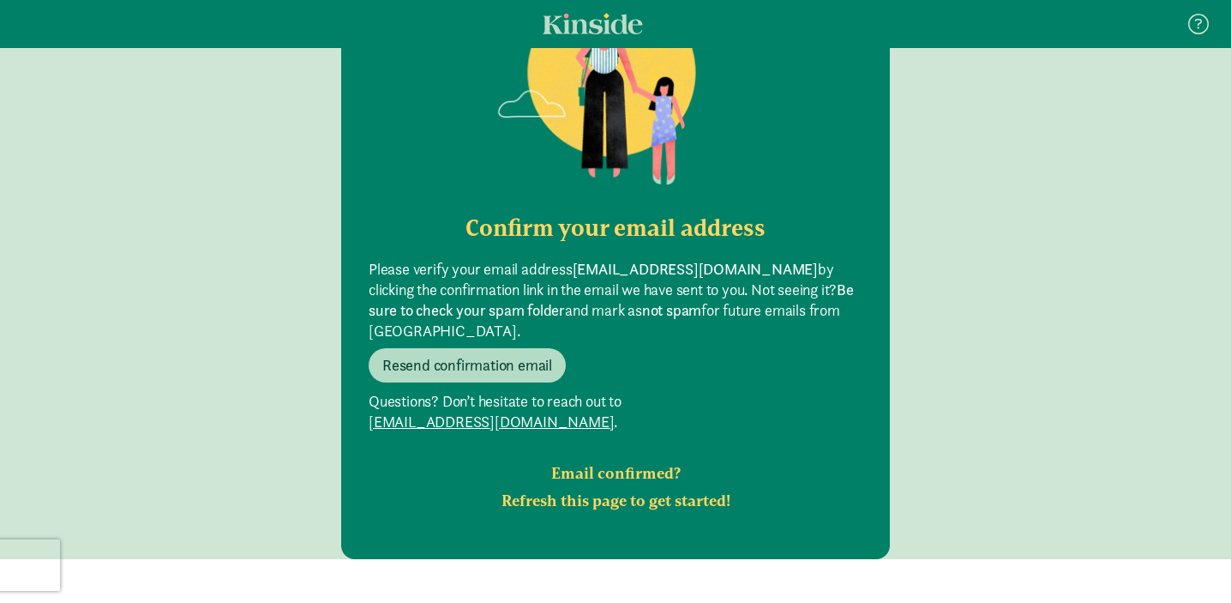 The height and width of the screenshot is (603, 1231). Describe the element at coordinates (467, 365) in the screenshot. I see `span: Resend confirmation email` at that location.